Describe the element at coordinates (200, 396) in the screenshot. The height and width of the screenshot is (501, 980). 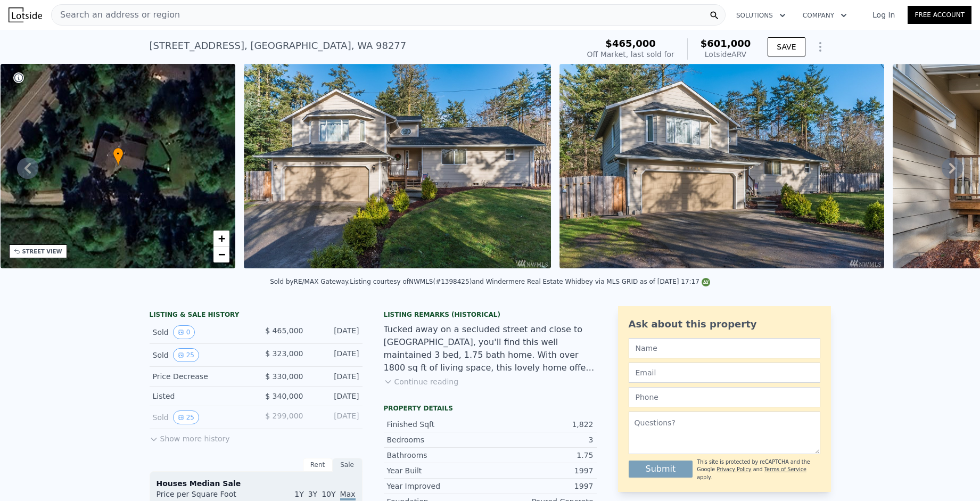
I see `div: Listed` at that location.